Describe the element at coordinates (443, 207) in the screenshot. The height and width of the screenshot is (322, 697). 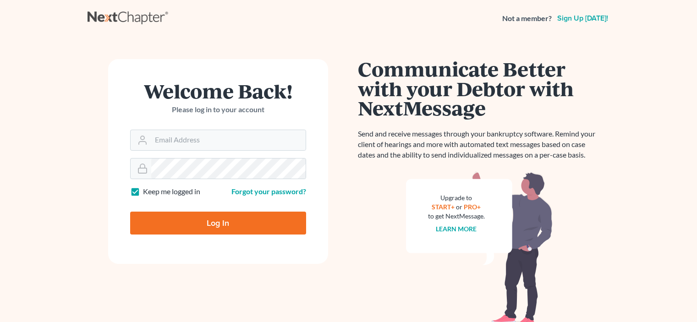
I see `a: START+` at that location.